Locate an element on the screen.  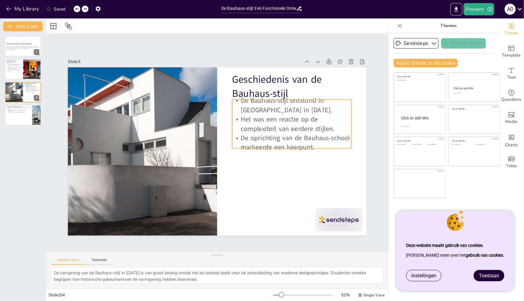
p: Het heeft de basis gelegd voor veel hedendaagse designprincipes. is located at coordinates (18, 110).